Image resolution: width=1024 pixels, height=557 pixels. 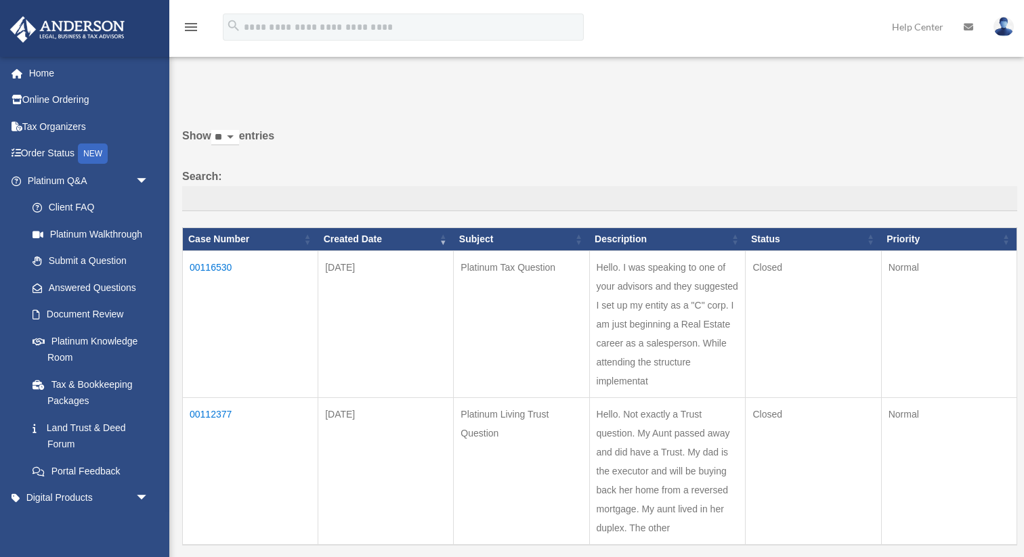 What do you see at coordinates (91, 208) in the screenshot?
I see `a: Client FAQ` at bounding box center [91, 208].